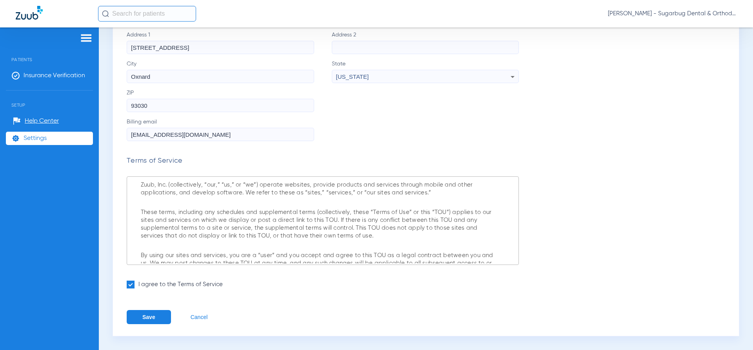  Describe the element at coordinates (49, 54) in the screenshot. I see `span: Patients` at that location.